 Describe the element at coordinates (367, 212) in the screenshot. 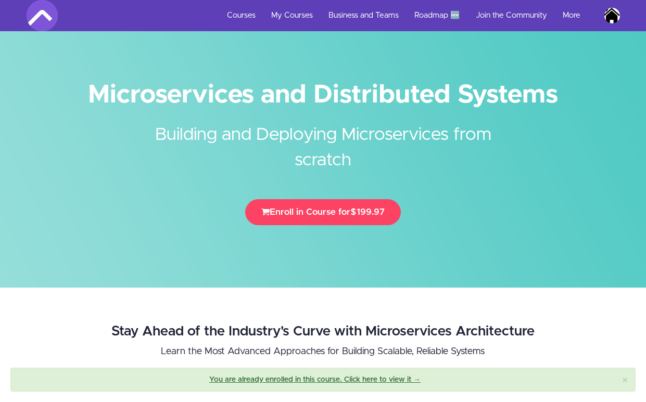

I see `span: $199.97` at that location.